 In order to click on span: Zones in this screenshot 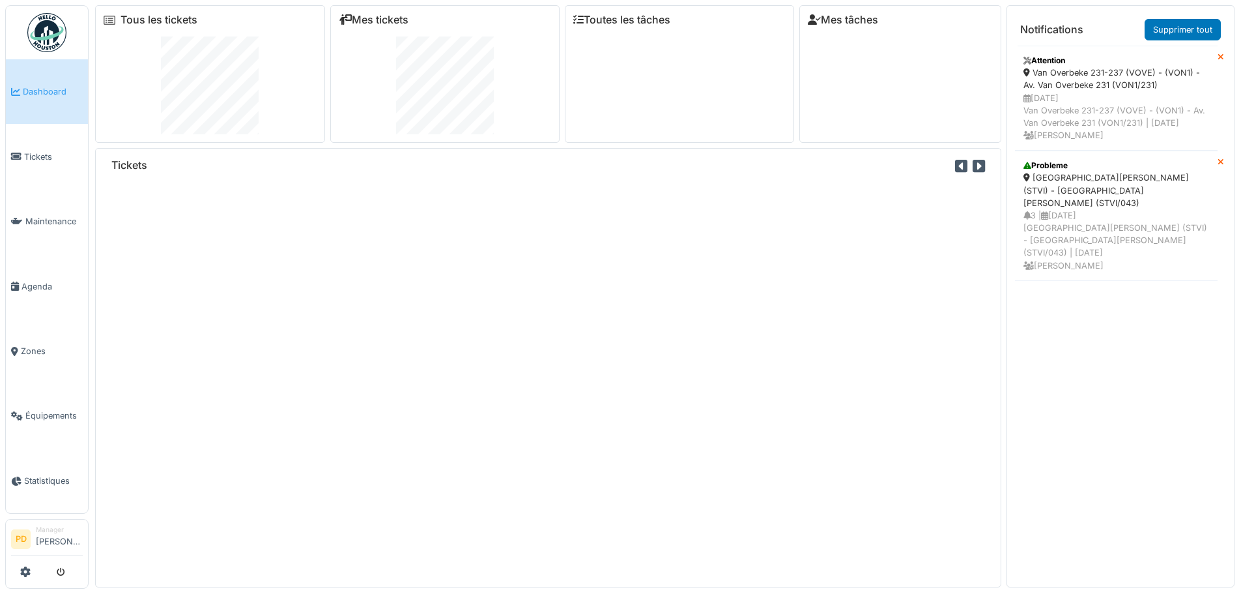, I will do `click(51, 351)`.